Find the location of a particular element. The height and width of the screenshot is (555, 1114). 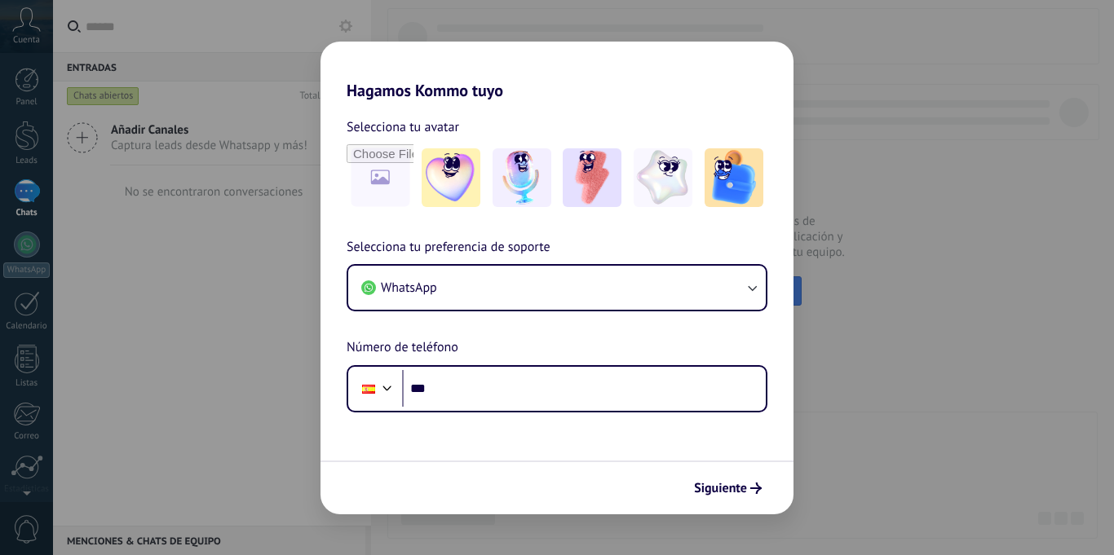

span: WhatsApp is located at coordinates (409, 288).